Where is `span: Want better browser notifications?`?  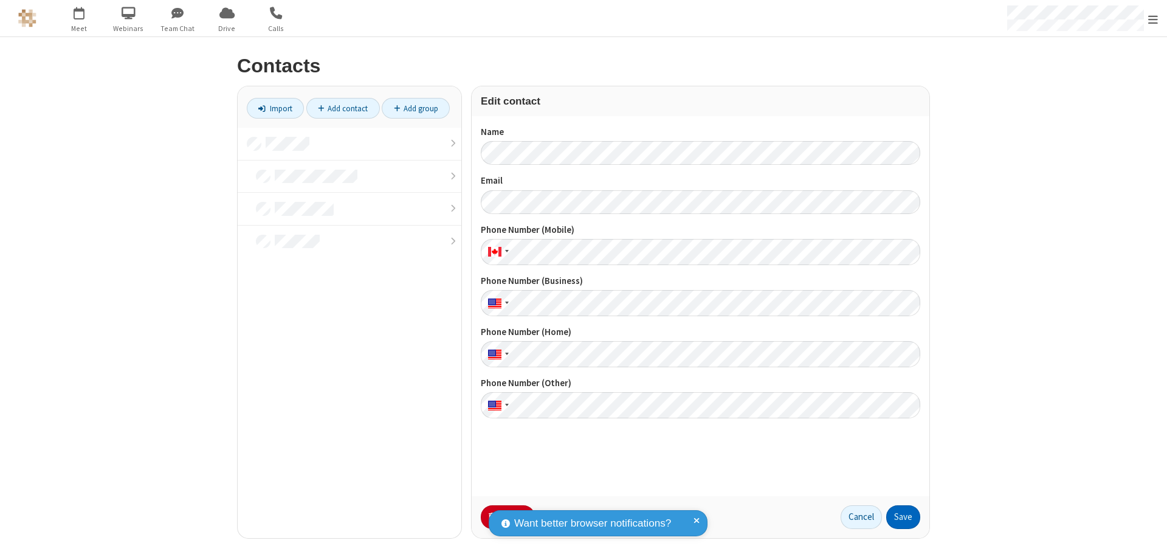 span: Want better browser notifications? is located at coordinates (592, 523).